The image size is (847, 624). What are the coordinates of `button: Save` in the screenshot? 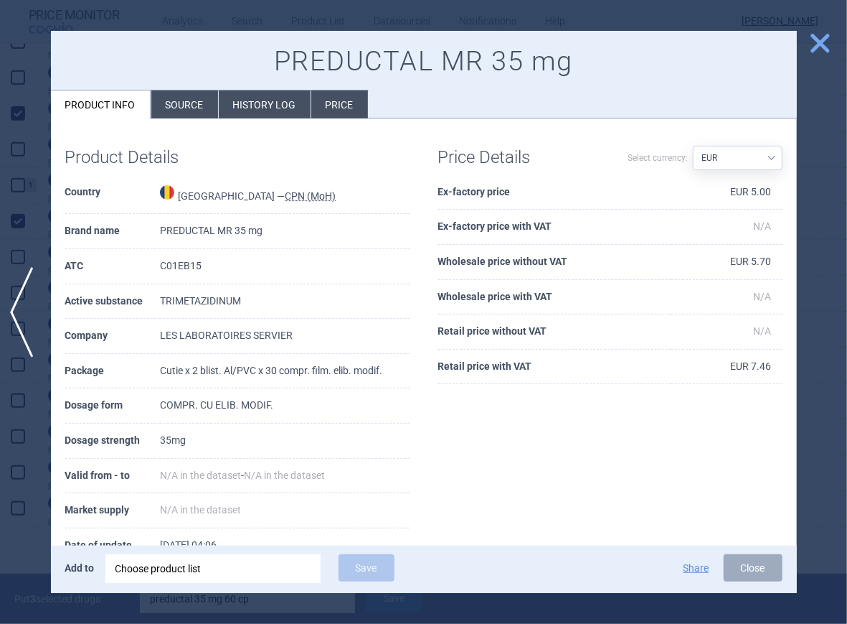 It's located at (367, 568).